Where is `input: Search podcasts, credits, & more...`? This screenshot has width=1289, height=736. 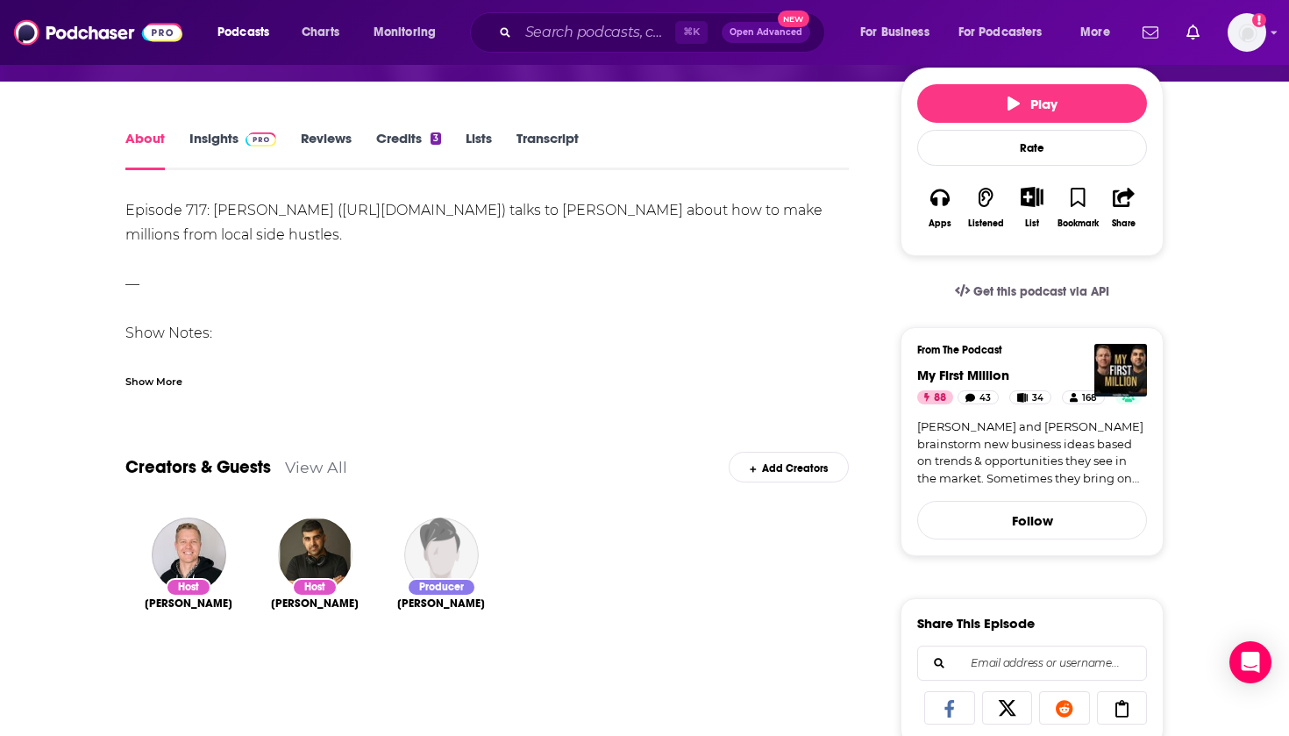 input: Search podcasts, credits, & more... is located at coordinates (596, 32).